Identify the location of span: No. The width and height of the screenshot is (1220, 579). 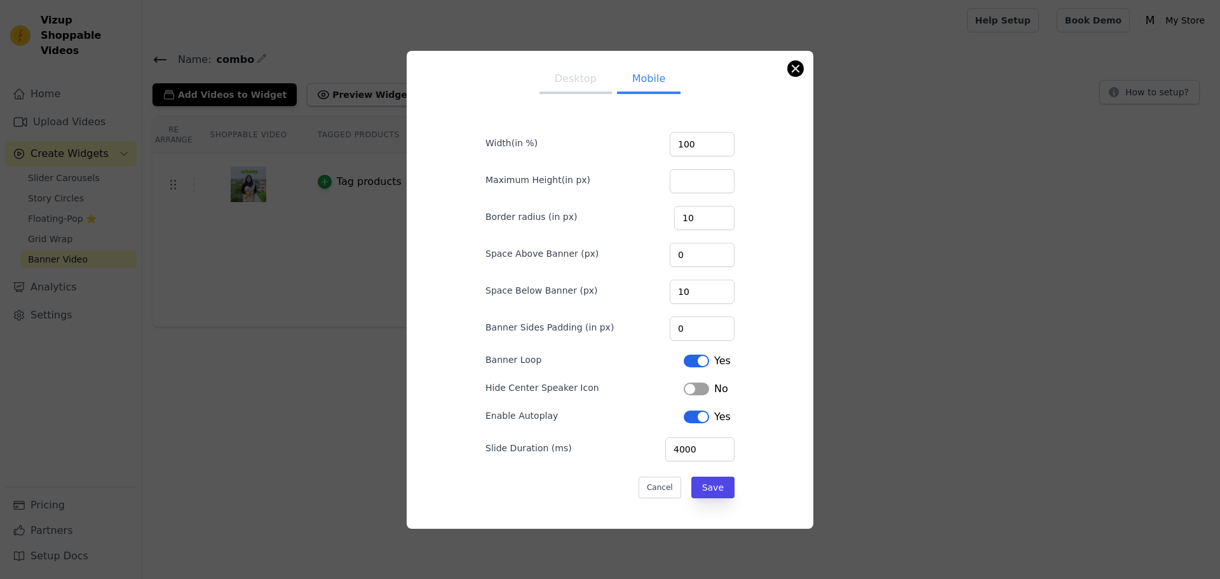
(721, 389).